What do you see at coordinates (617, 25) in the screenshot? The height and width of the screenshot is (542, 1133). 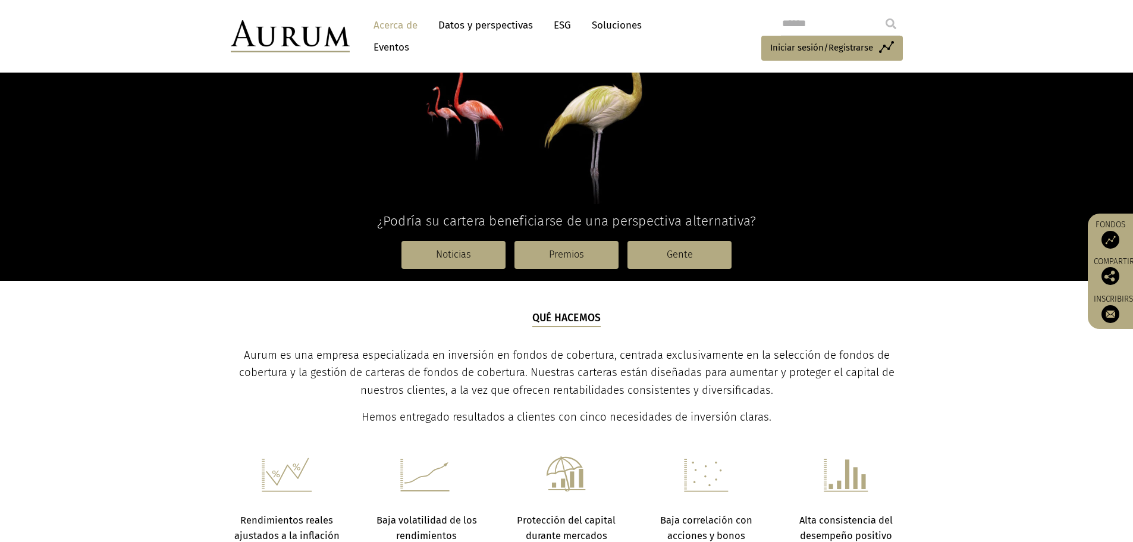 I see `font: Soluciones` at bounding box center [617, 25].